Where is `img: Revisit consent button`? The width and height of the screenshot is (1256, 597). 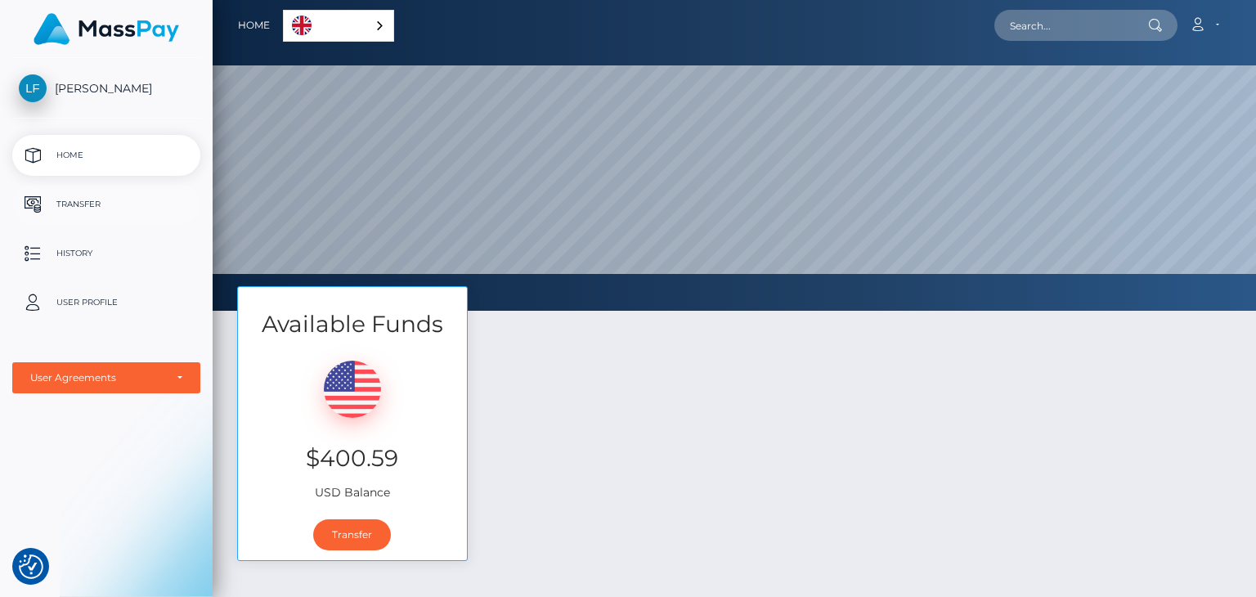
img: Revisit consent button is located at coordinates (31, 567).